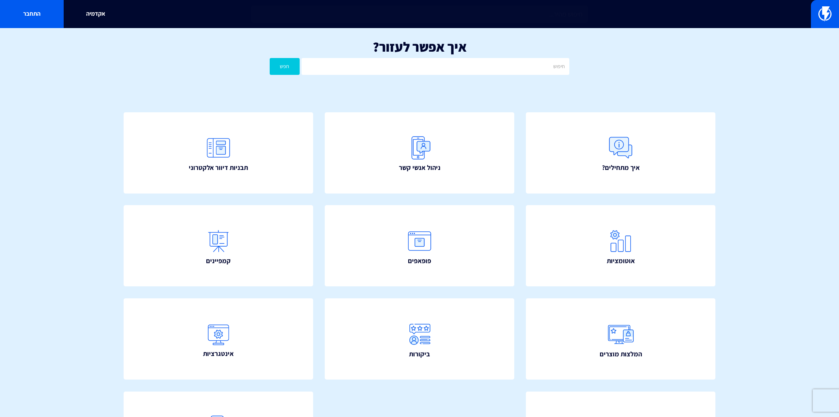 The height and width of the screenshot is (417, 839). Describe the element at coordinates (621, 339) in the screenshot. I see `a: המלצות מוצרים` at that location.